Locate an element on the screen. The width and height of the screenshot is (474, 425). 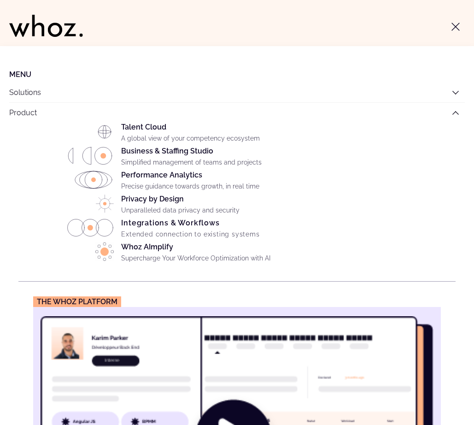
img: HP_PICTO_ANALYSE_DE_PERFORMANCES.svg is located at coordinates (94, 180).